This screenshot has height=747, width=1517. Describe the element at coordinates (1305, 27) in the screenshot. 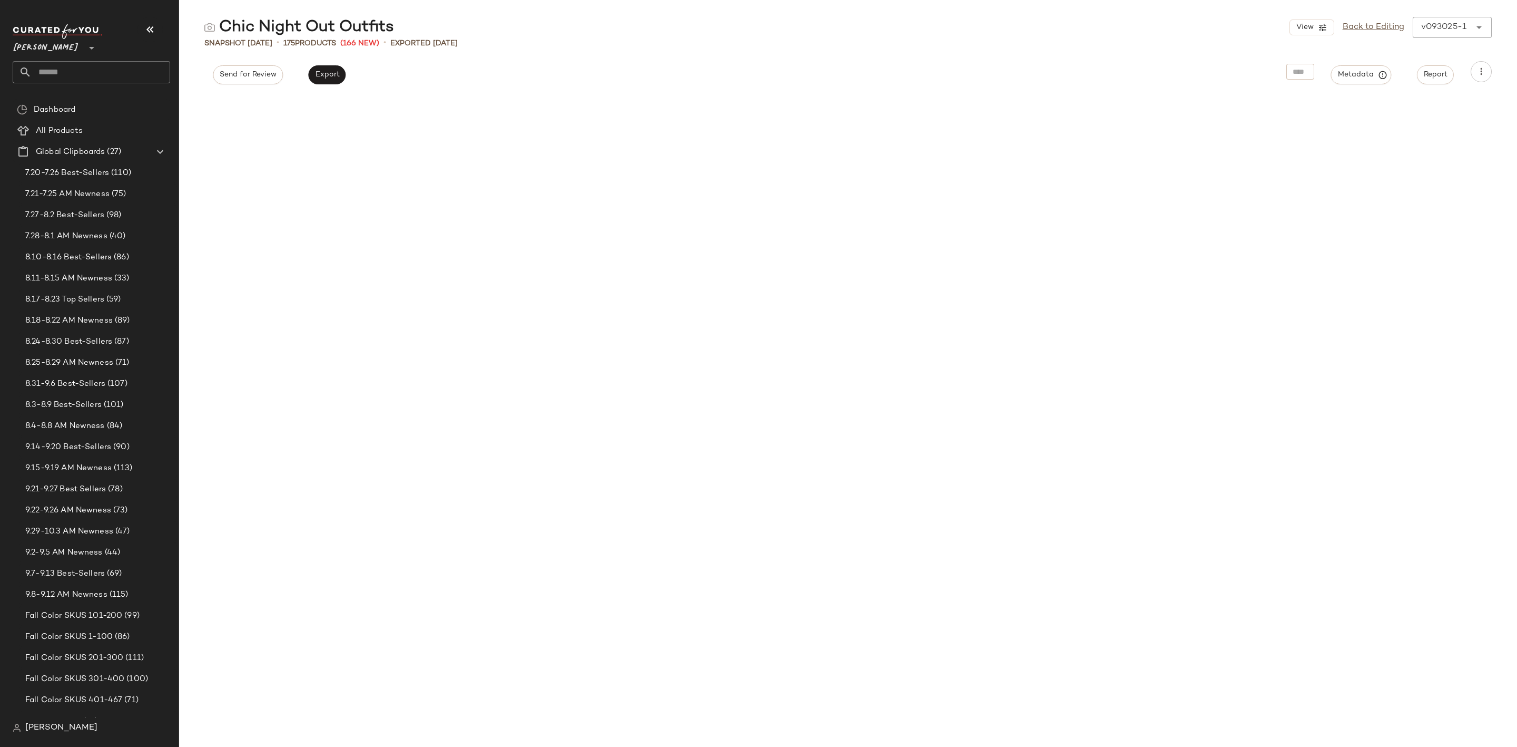

I see `span: View` at that location.